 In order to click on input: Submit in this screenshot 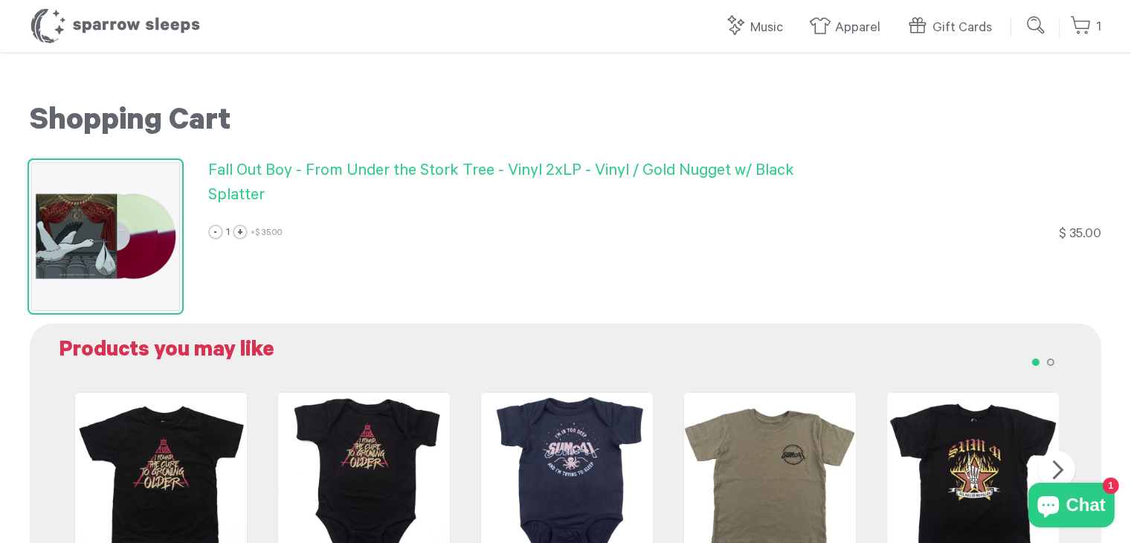, I will do `click(1037, 25)`.